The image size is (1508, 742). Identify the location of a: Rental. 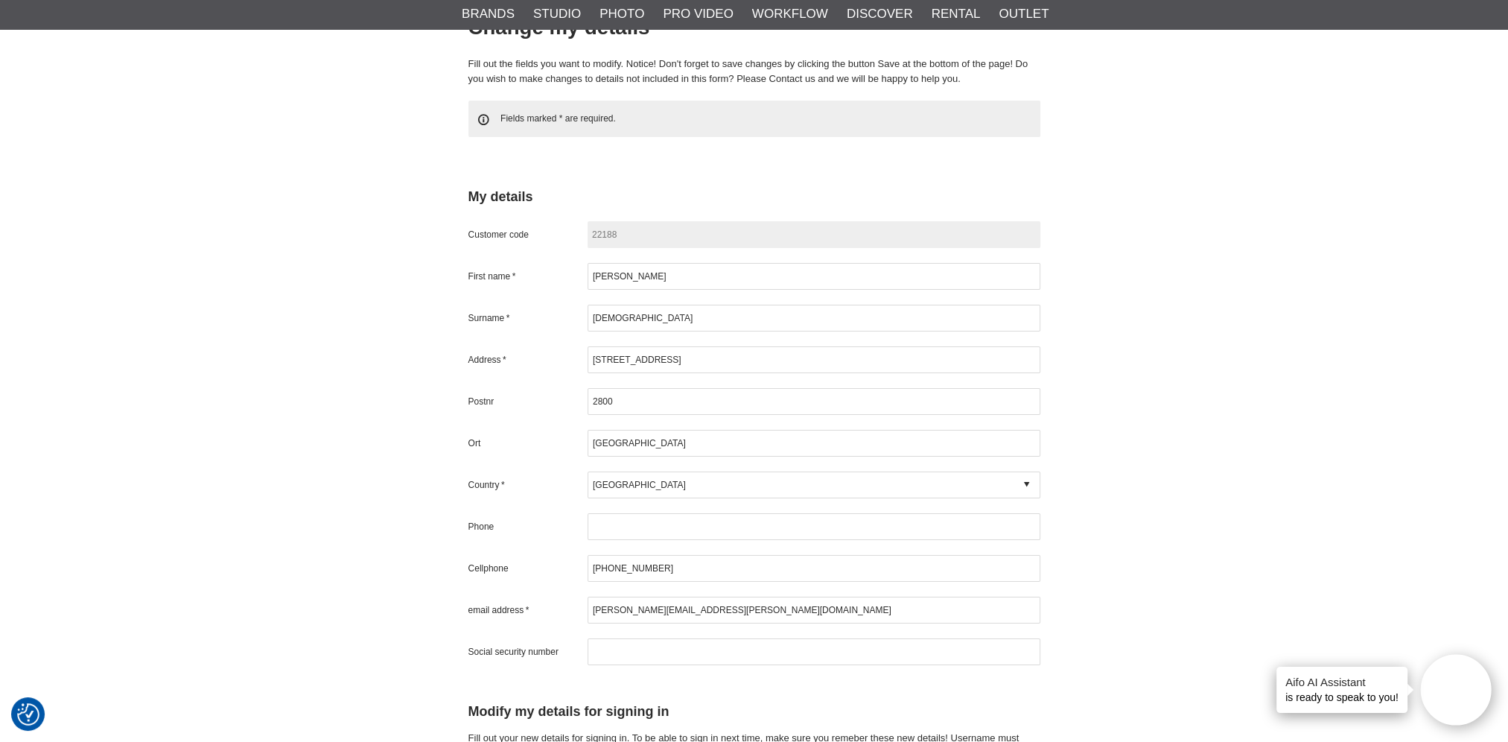
(956, 14).